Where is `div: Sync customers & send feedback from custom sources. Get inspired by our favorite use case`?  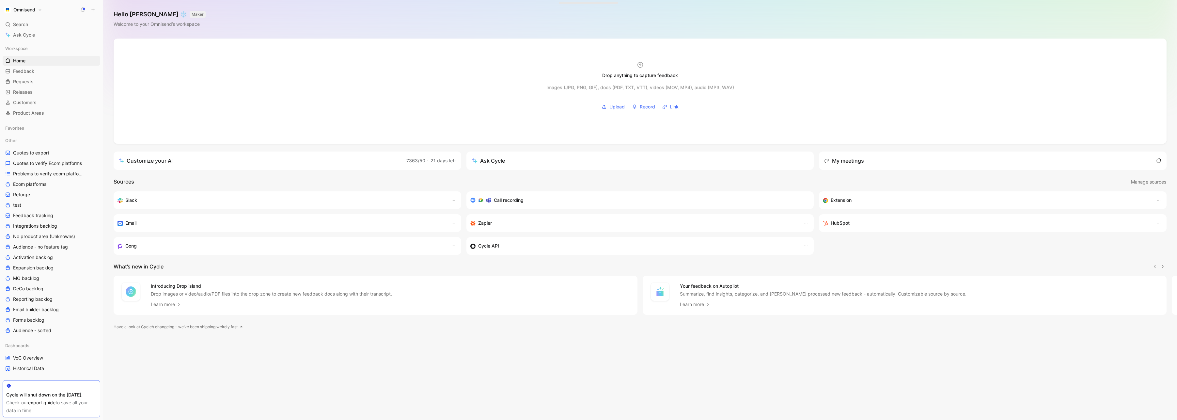 div: Sync customers & send feedback from custom sources. Get inspired by our favorite use case is located at coordinates (634, 246).